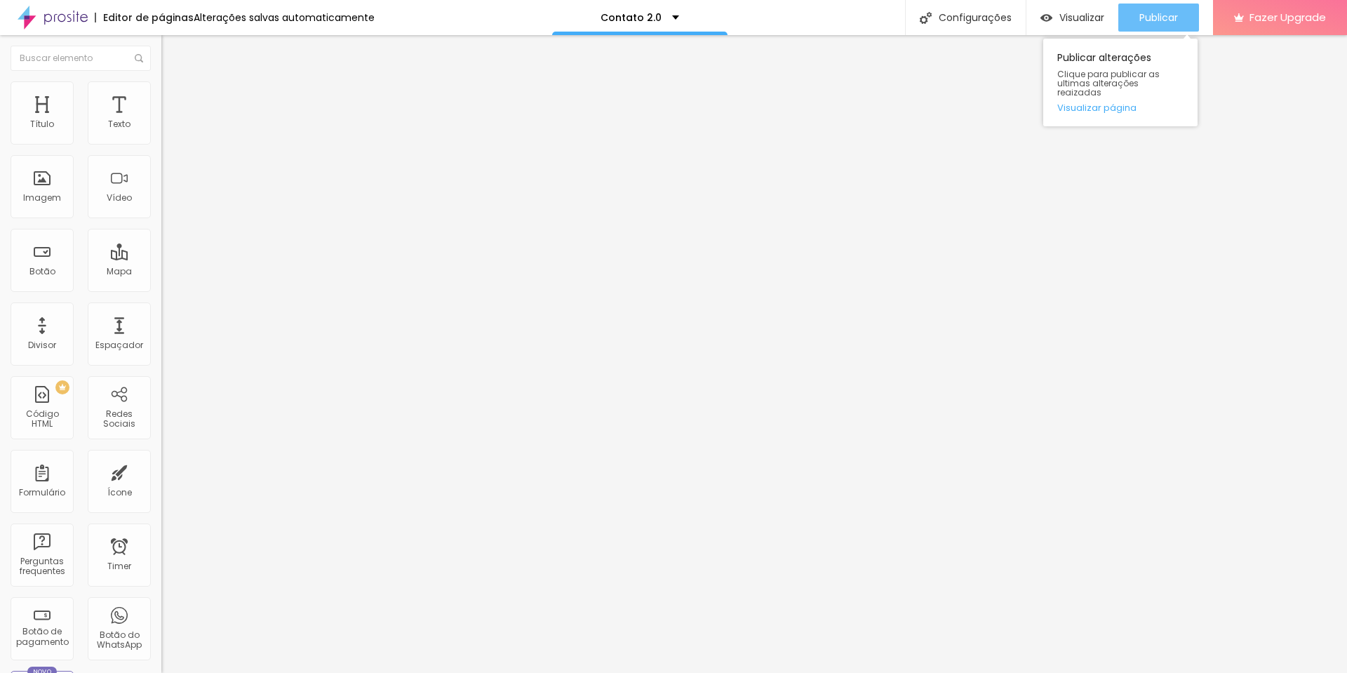  I want to click on div: Botão do WhatsApp, so click(119, 640).